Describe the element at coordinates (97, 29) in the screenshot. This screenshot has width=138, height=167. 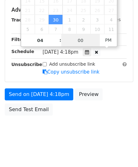
I see `span: October 10, 2025` at that location.